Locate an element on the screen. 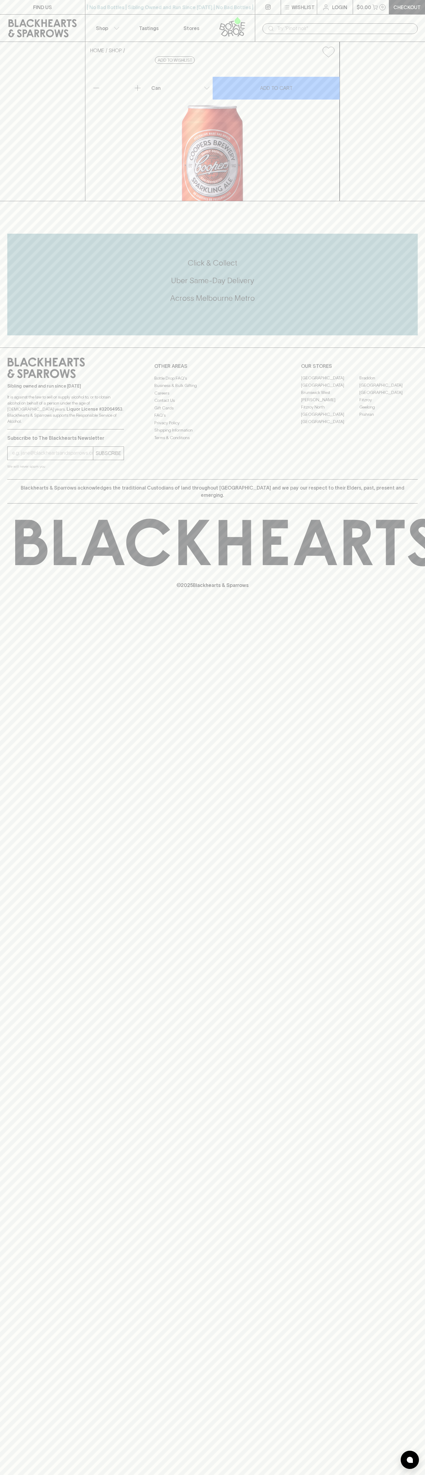  a: SHOP is located at coordinates (115, 50).